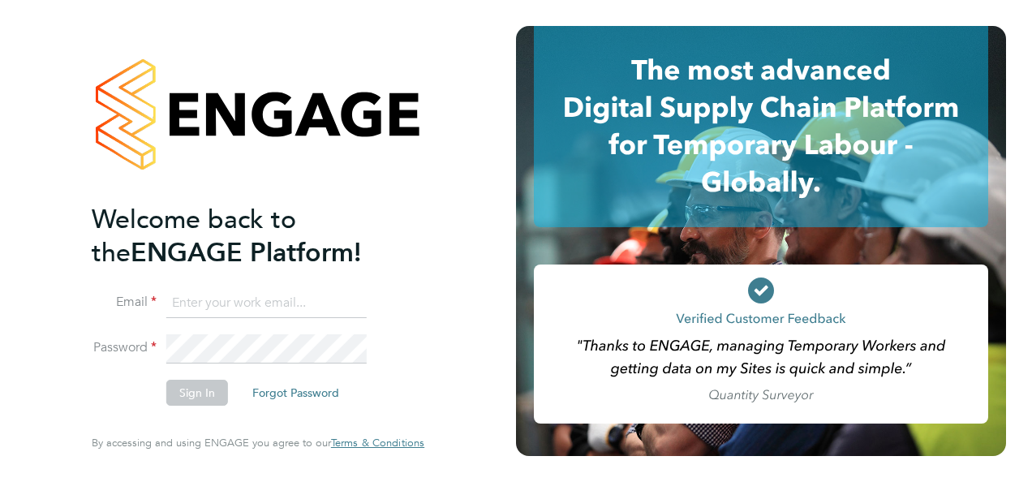  Describe the element at coordinates (258, 442) in the screenshot. I see `span: By accessing and using ENGAGE you agree to our` at that location.